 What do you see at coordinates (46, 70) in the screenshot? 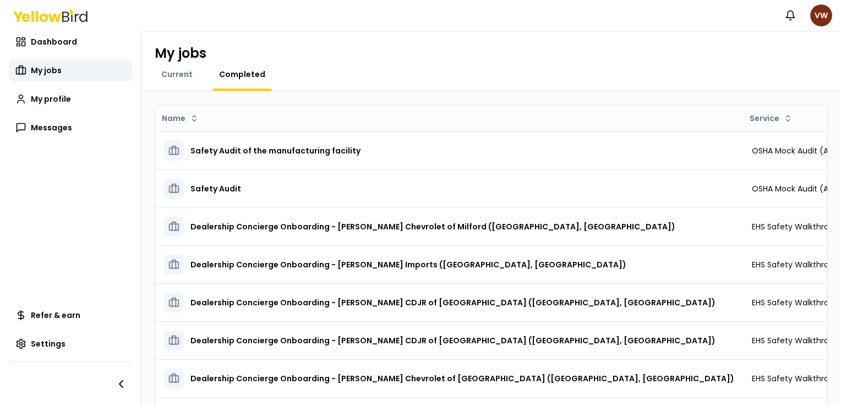
I see `span: My jobs` at bounding box center [46, 70].